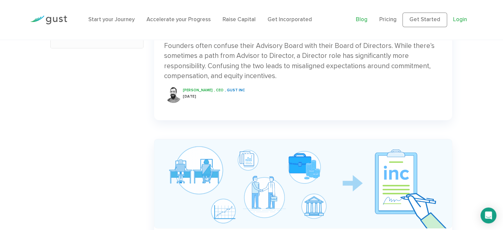  I want to click on div: Founders often confuse their Advisory Board with their Board of Directors. While there’s sometime..., so click(303, 61).